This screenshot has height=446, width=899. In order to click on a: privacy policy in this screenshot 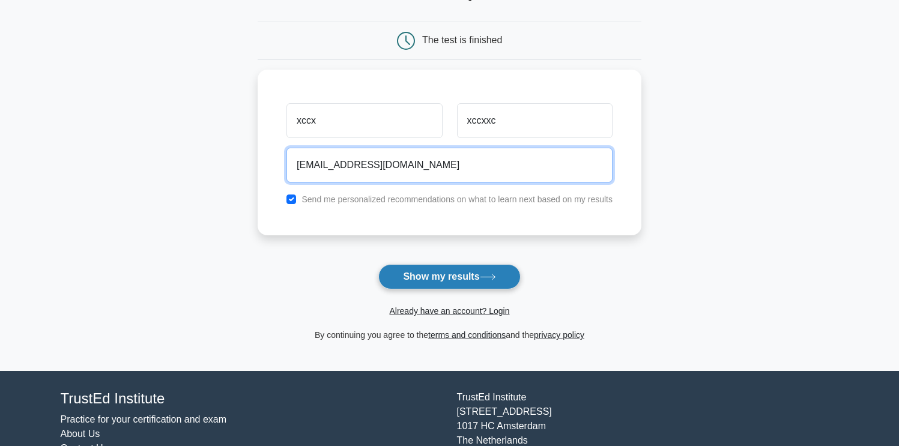, I will do `click(559, 335)`.